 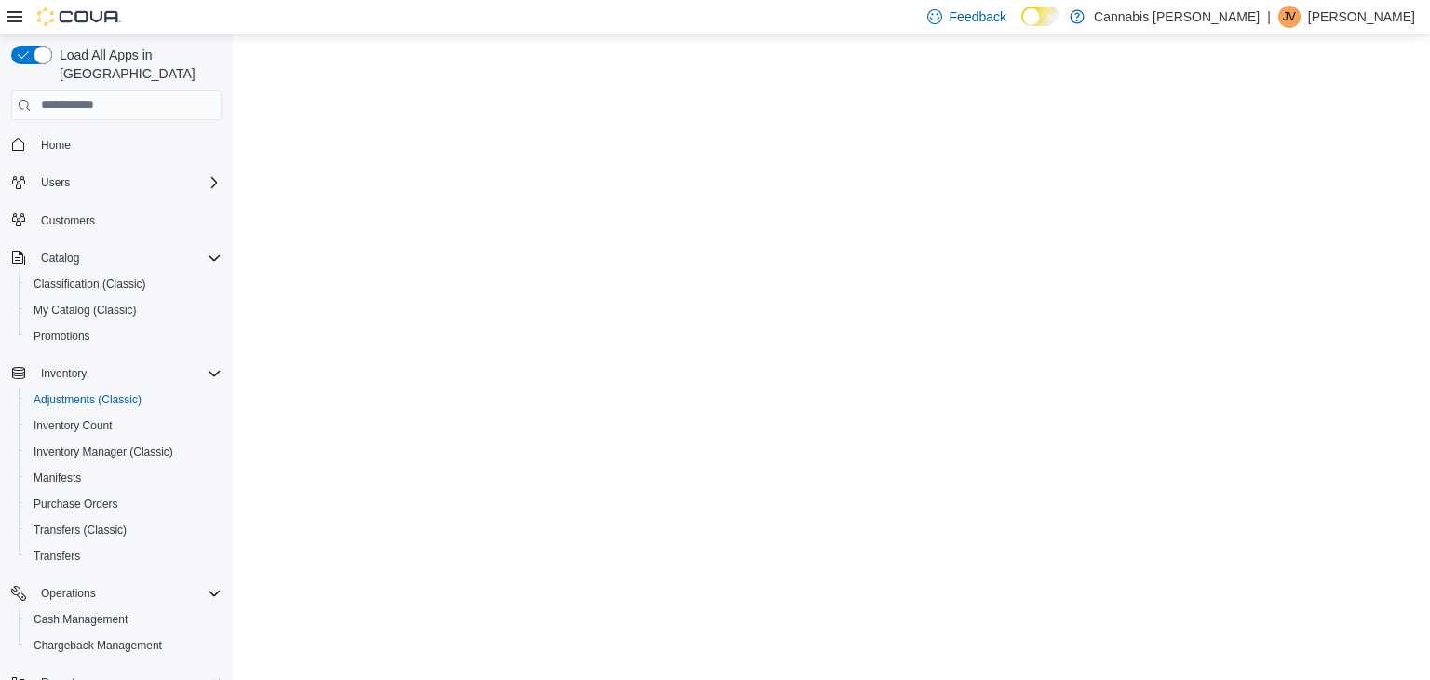 What do you see at coordinates (1290, 17) in the screenshot?
I see `span: JV` at bounding box center [1290, 17].